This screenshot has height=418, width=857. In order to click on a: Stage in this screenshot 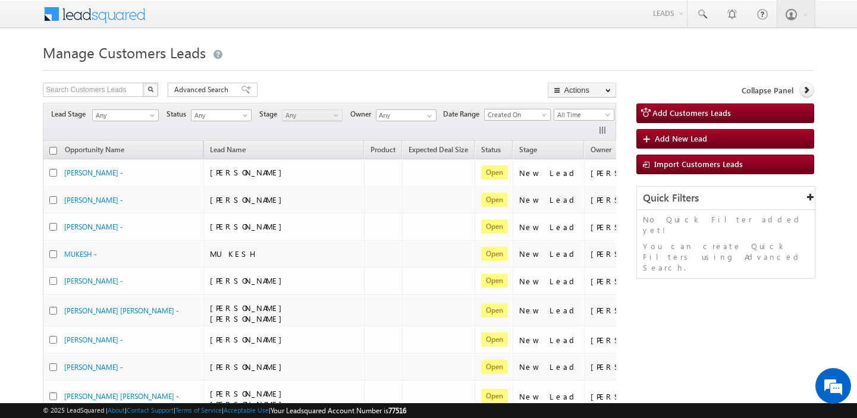, I will do `click(528, 151)`.